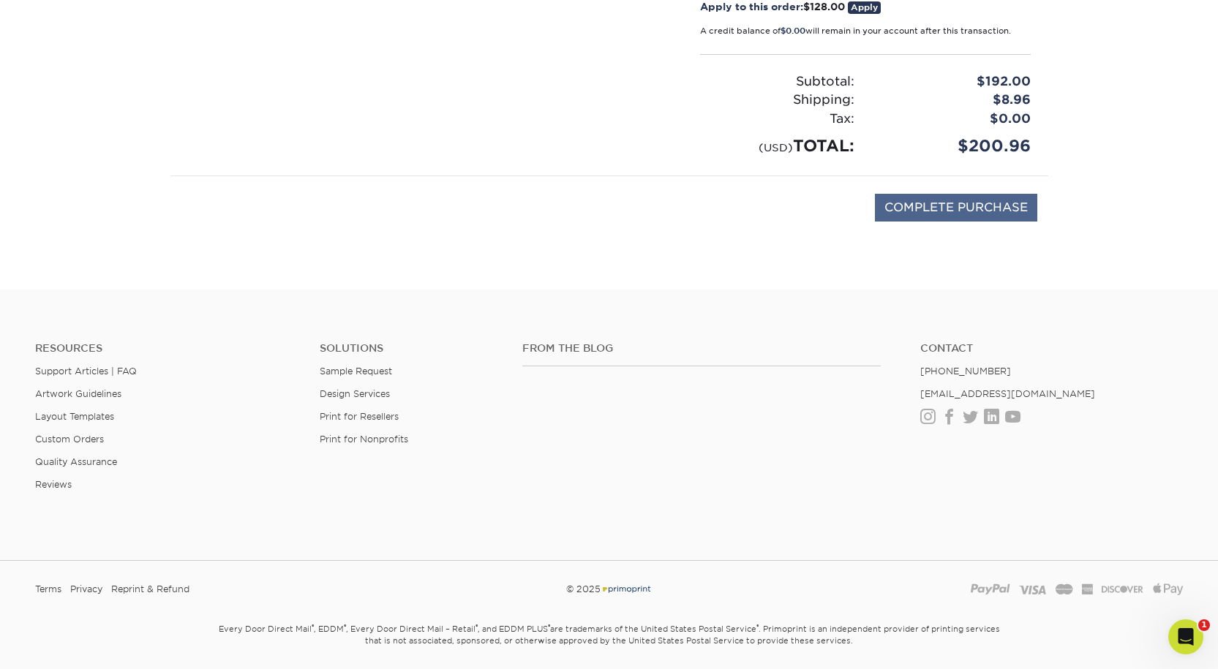  Describe the element at coordinates (956, 208) in the screenshot. I see `input: COMPLETE PURCHASE` at that location.